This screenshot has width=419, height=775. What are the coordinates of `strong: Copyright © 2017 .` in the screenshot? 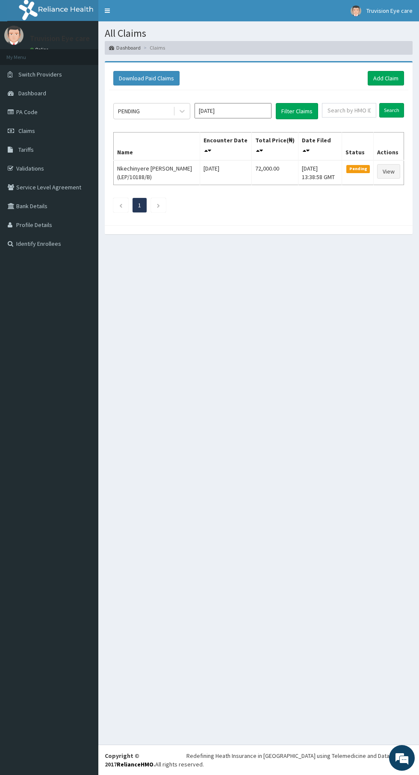 It's located at (130, 760).